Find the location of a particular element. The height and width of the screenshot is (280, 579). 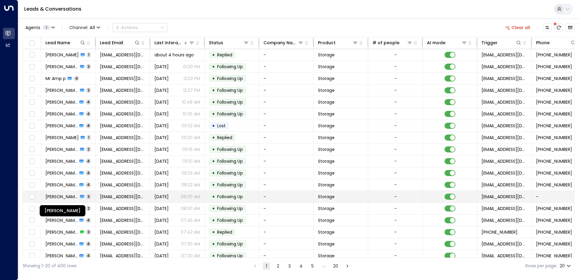

button: Customize is located at coordinates (547, 28).